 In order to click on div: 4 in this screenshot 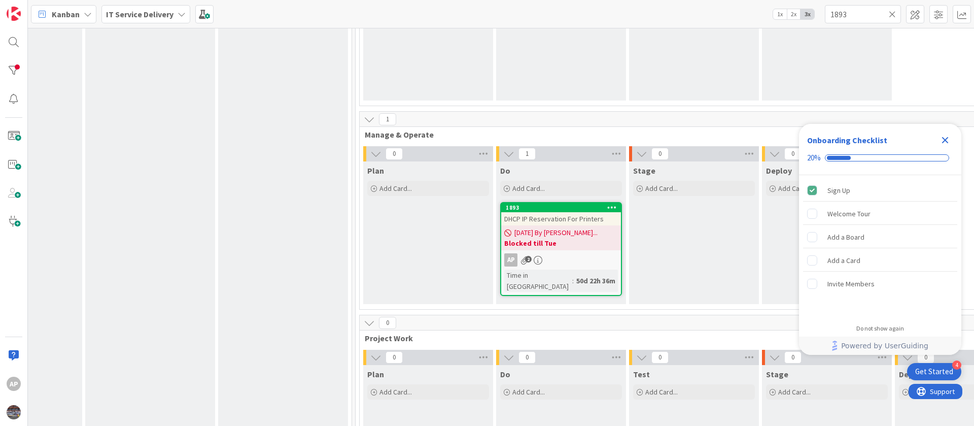, I will do `click(957, 365)`.